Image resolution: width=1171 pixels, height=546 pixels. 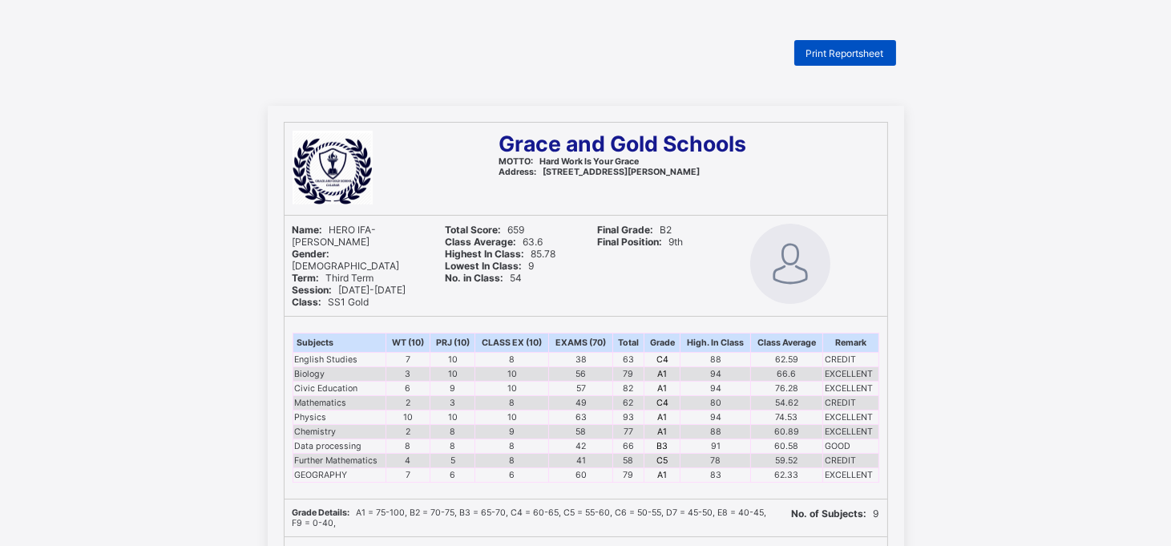 What do you see at coordinates (308, 229) in the screenshot?
I see `b: Name:` at bounding box center [308, 229].